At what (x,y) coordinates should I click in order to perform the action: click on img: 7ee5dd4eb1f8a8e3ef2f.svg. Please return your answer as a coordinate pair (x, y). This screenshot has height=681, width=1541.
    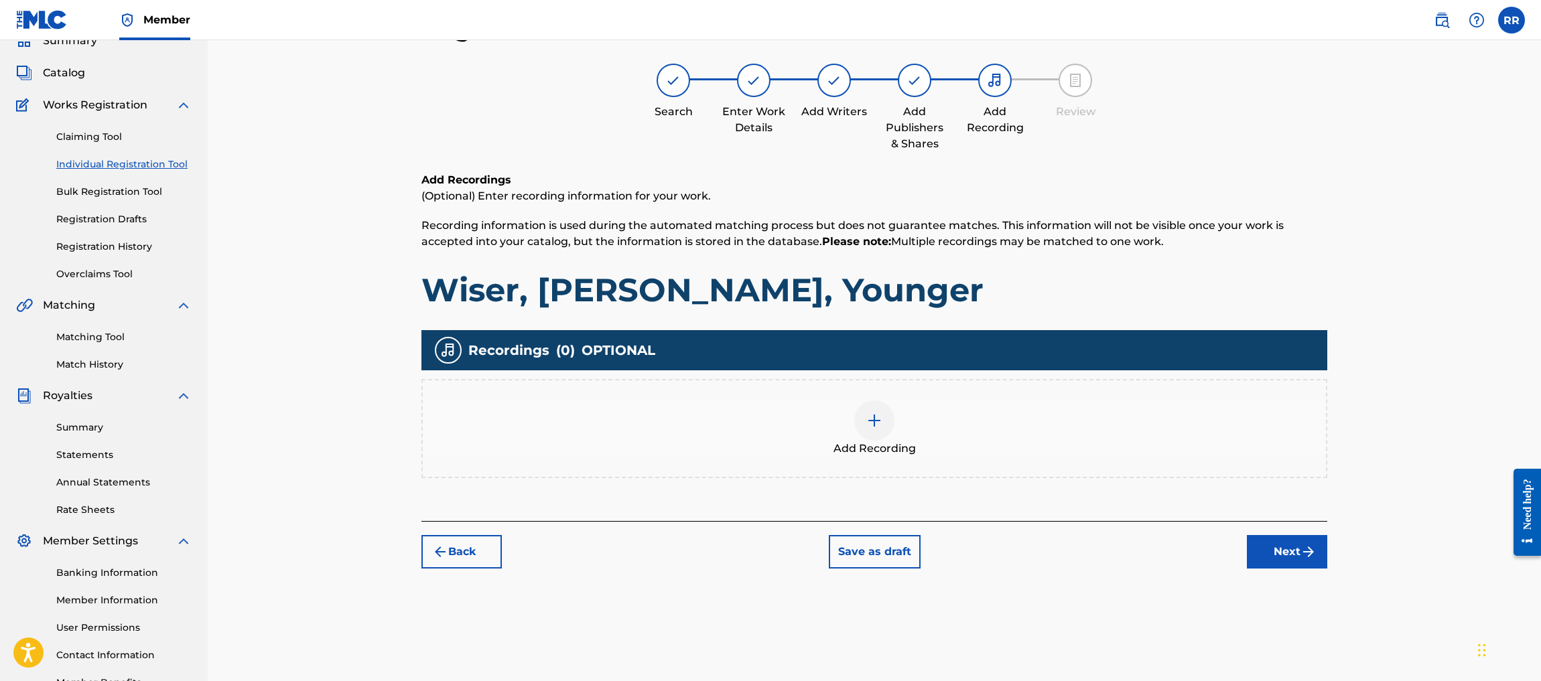
    Looking at the image, I should click on (440, 552).